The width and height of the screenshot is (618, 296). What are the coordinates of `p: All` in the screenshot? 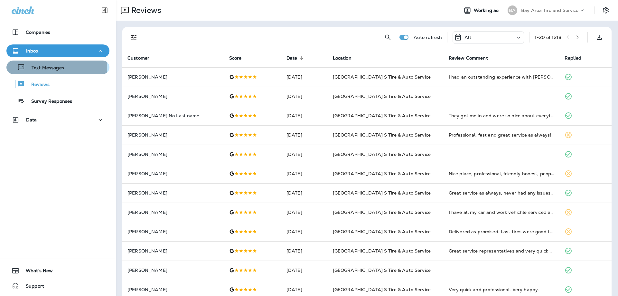 It's located at (467, 37).